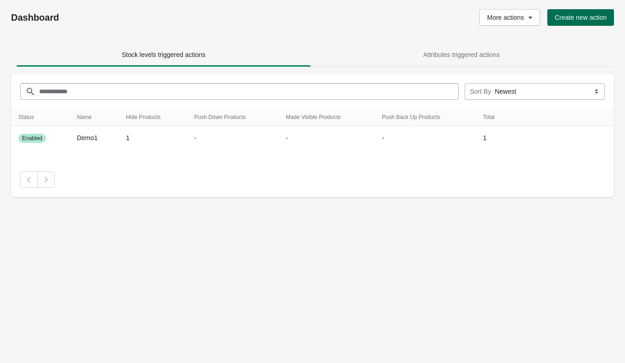  What do you see at coordinates (505, 17) in the screenshot?
I see `span: More actions` at bounding box center [505, 17].